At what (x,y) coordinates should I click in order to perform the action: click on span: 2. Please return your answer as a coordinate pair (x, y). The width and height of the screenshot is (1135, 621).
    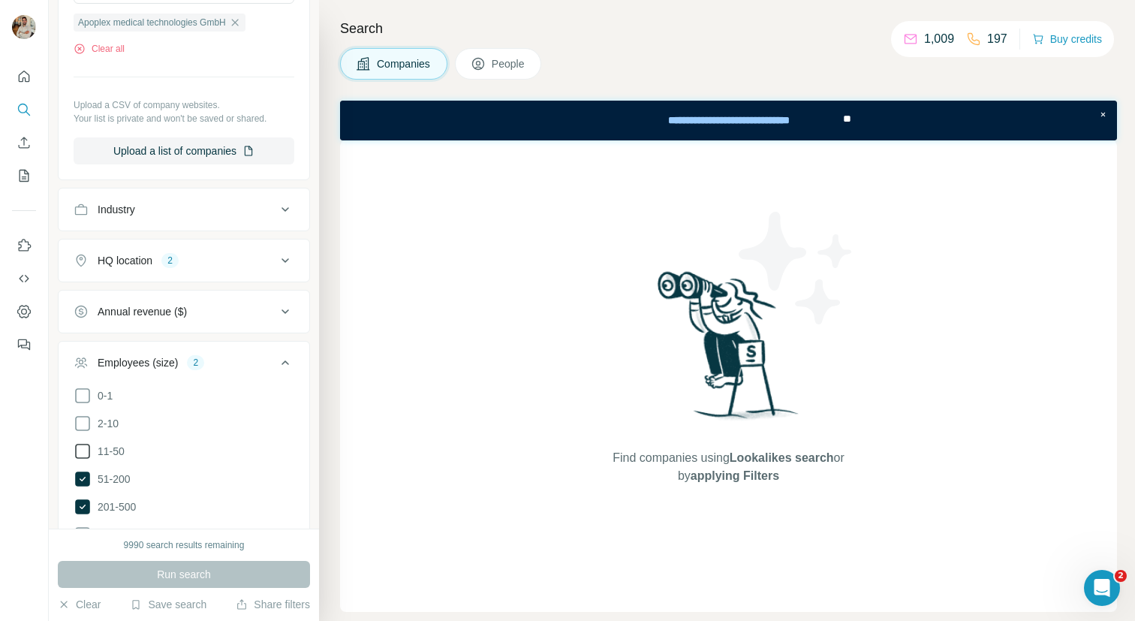
    Looking at the image, I should click on (1121, 576).